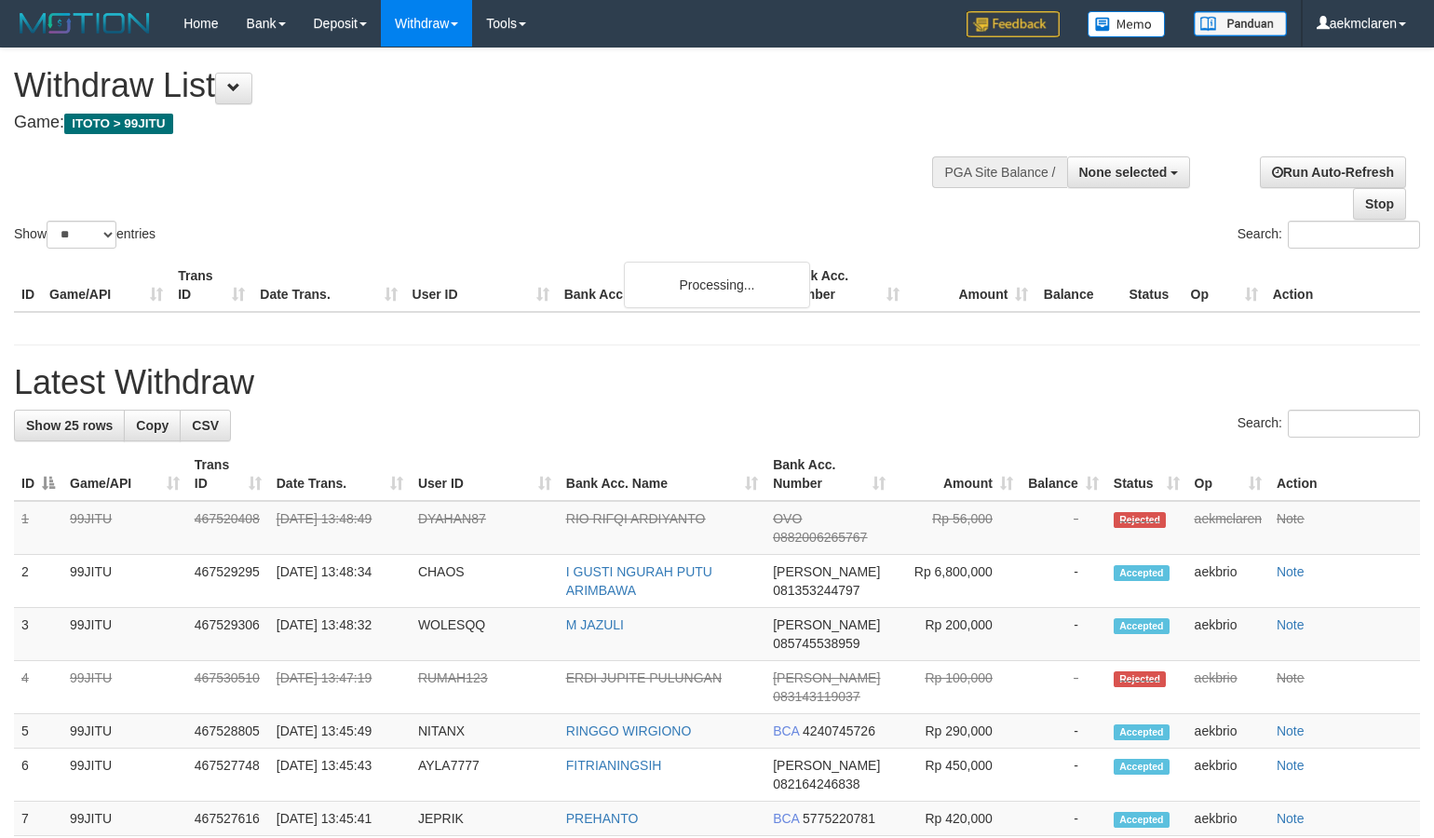 Image resolution: width=1434 pixels, height=838 pixels. Describe the element at coordinates (228, 474) in the screenshot. I see `th: Trans ID: activate to sort column ascending` at that location.